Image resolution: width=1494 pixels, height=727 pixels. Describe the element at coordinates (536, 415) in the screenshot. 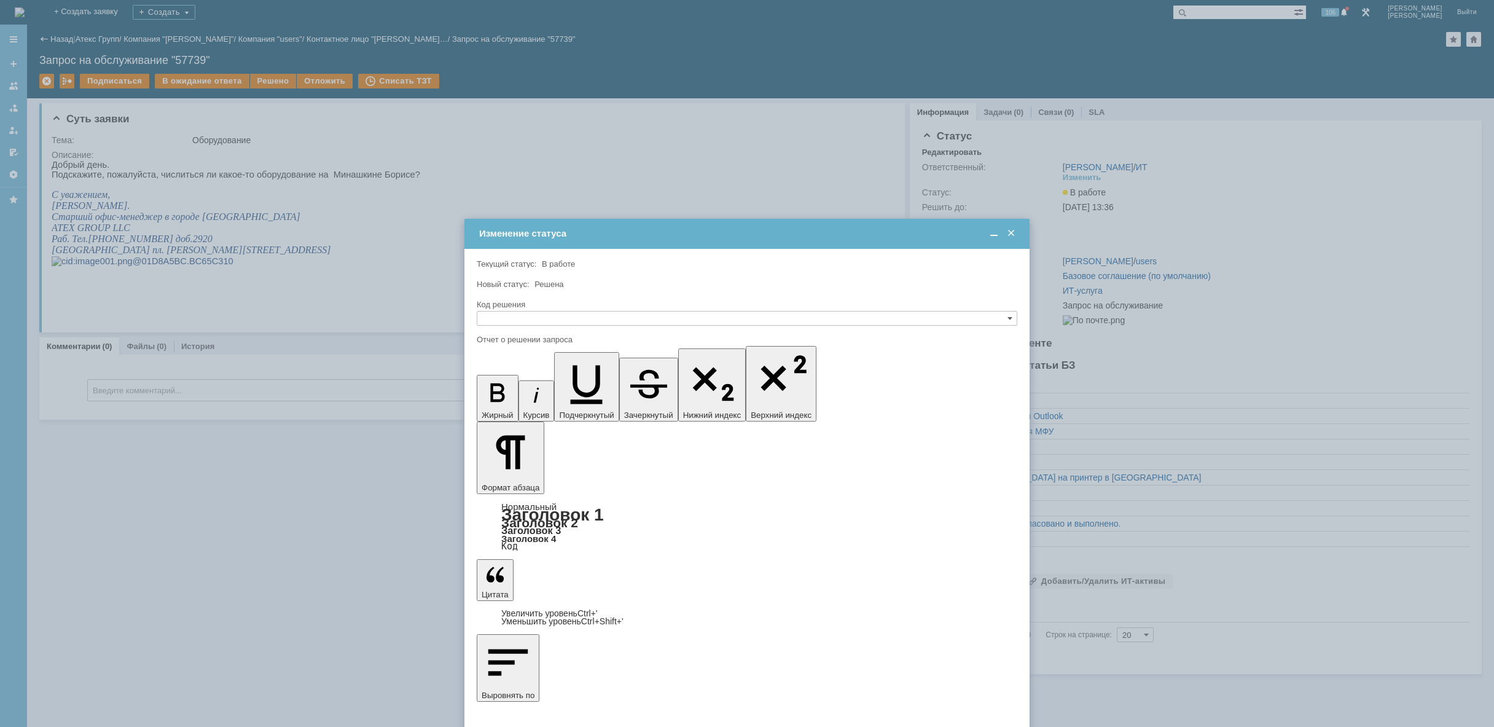

I see `span: Курсив` at that location.